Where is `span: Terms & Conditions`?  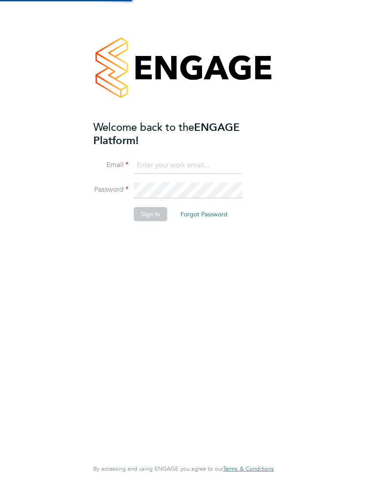
span: Terms & Conditions is located at coordinates (248, 468).